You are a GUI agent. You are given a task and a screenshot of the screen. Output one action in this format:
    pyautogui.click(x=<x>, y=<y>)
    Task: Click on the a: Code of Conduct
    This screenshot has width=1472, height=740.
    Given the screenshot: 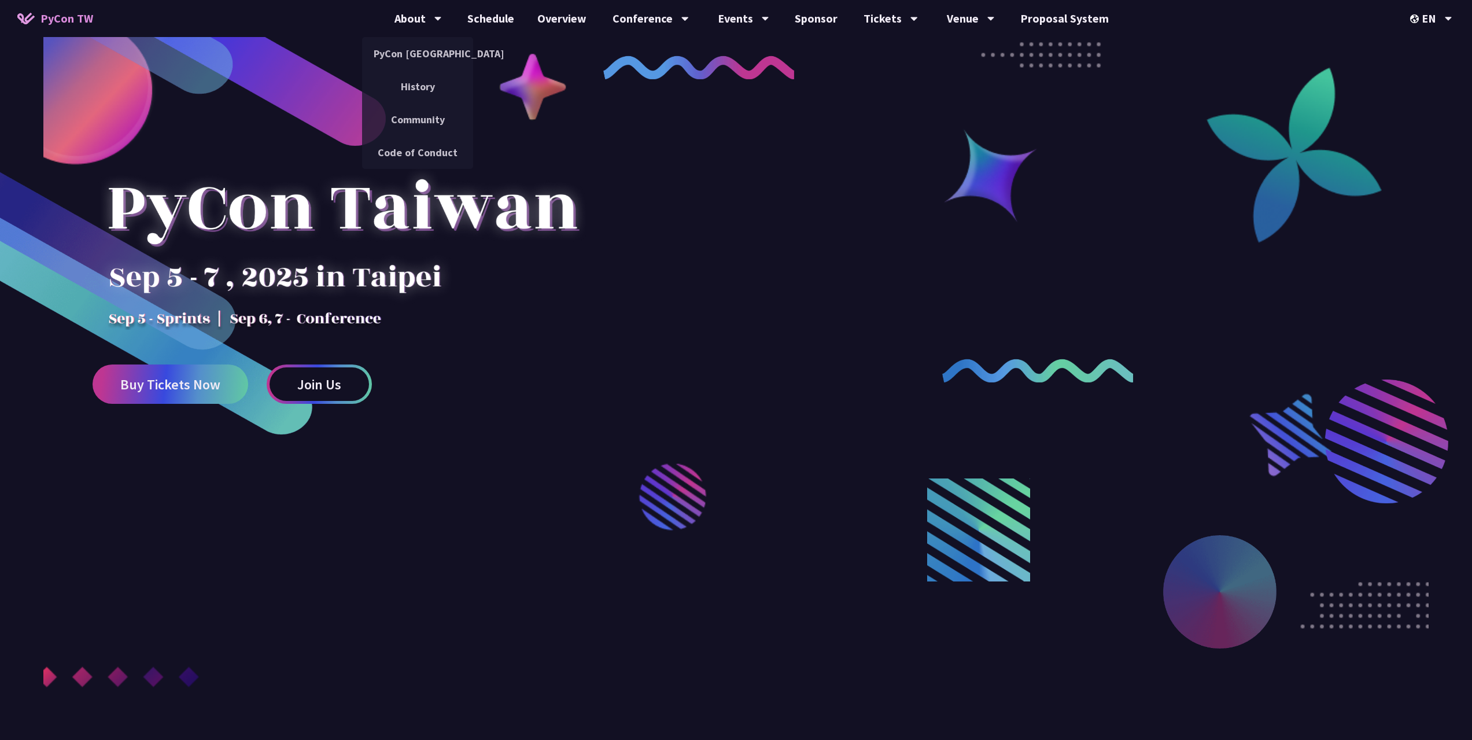 What is the action you would take?
    pyautogui.click(x=418, y=152)
    